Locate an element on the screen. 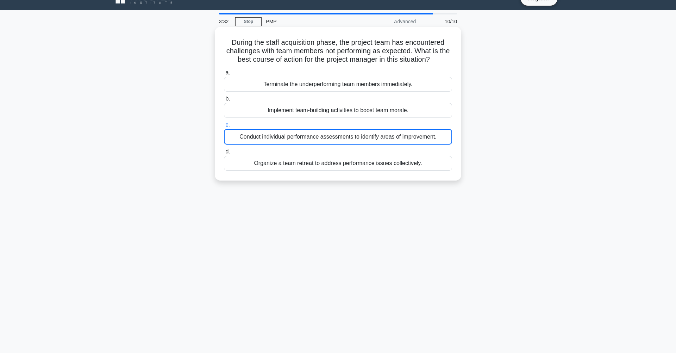  div: 10/10 is located at coordinates (441, 21).